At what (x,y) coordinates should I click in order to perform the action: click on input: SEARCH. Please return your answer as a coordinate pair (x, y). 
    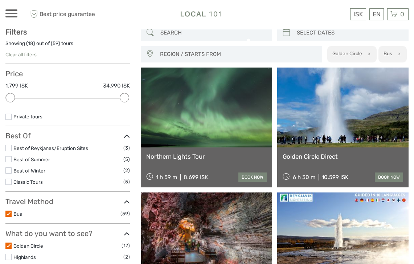
    Looking at the image, I should click on (213, 33).